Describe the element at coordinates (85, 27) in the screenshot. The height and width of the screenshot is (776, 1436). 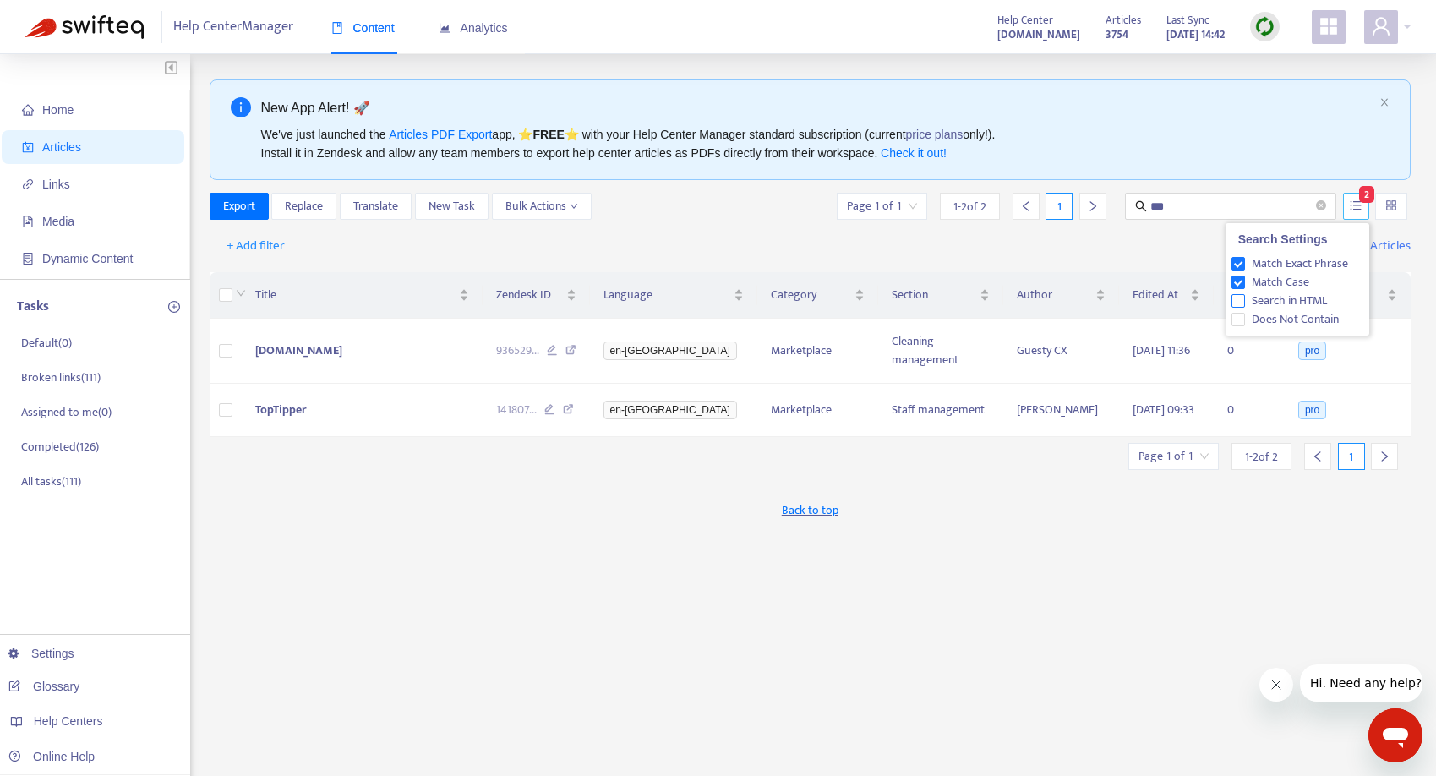
I see `img: Swifteq` at that location.